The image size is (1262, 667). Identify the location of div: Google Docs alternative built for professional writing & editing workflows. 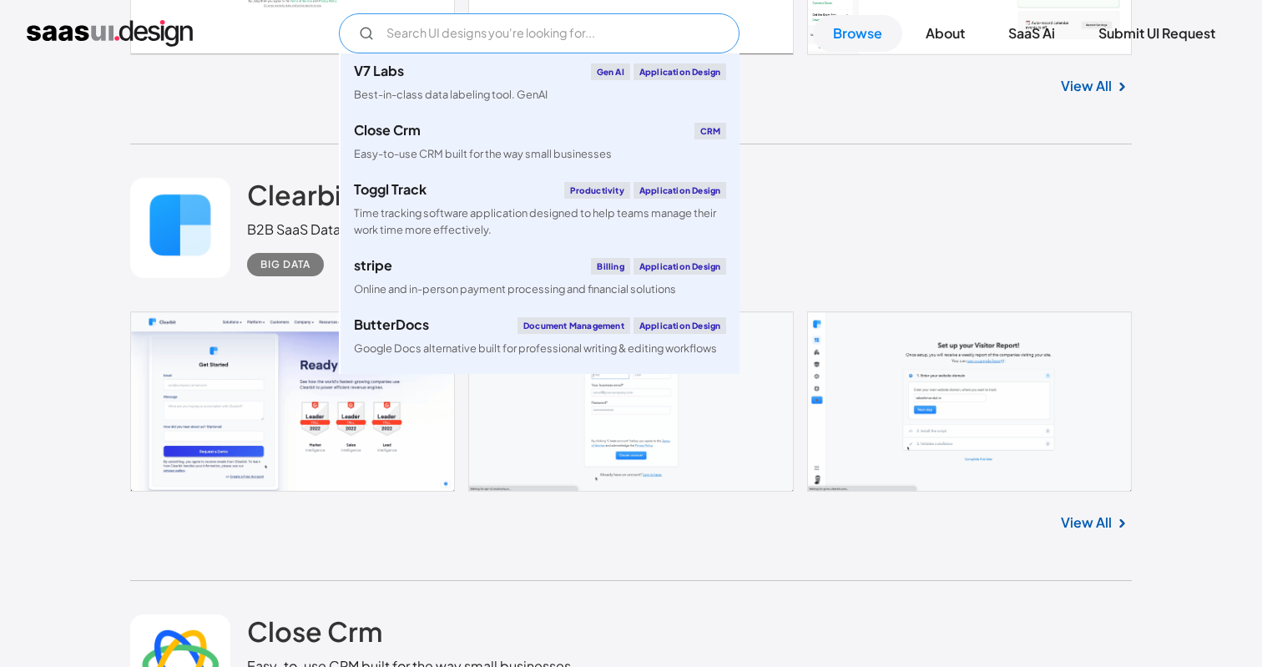
(535, 348).